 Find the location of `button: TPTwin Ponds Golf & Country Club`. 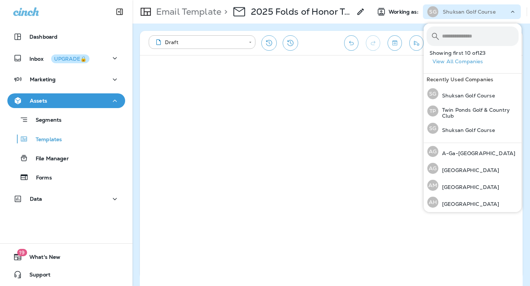

button: TPTwin Ponds Golf & Country Club is located at coordinates (472, 111).